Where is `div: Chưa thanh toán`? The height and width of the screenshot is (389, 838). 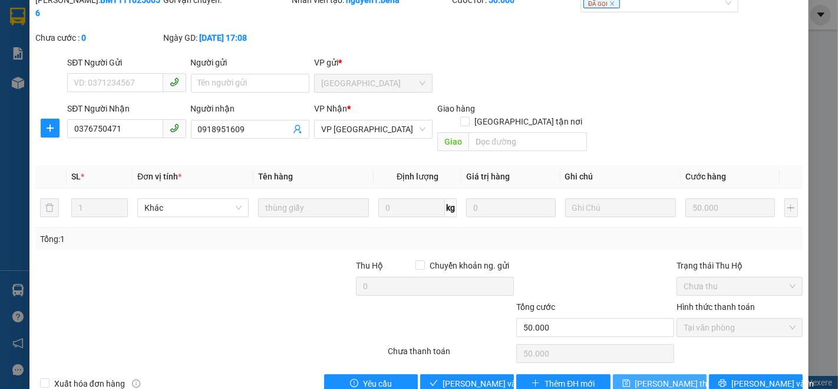
div: Chưa thanh toán is located at coordinates (452, 354).